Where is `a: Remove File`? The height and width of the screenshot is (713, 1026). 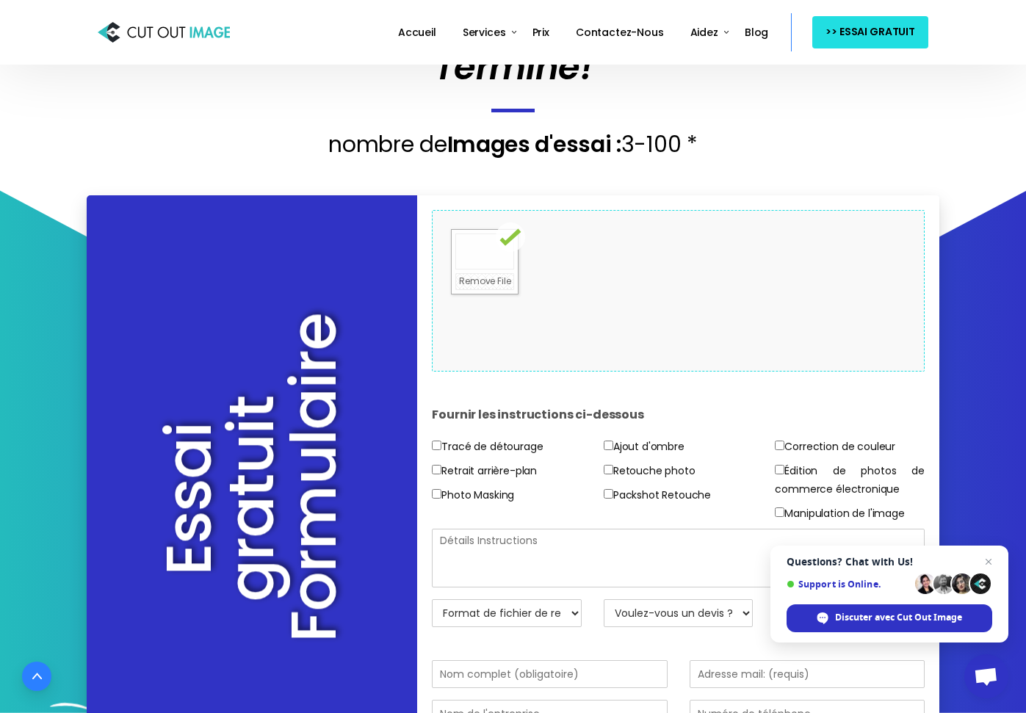 a: Remove File is located at coordinates (485, 281).